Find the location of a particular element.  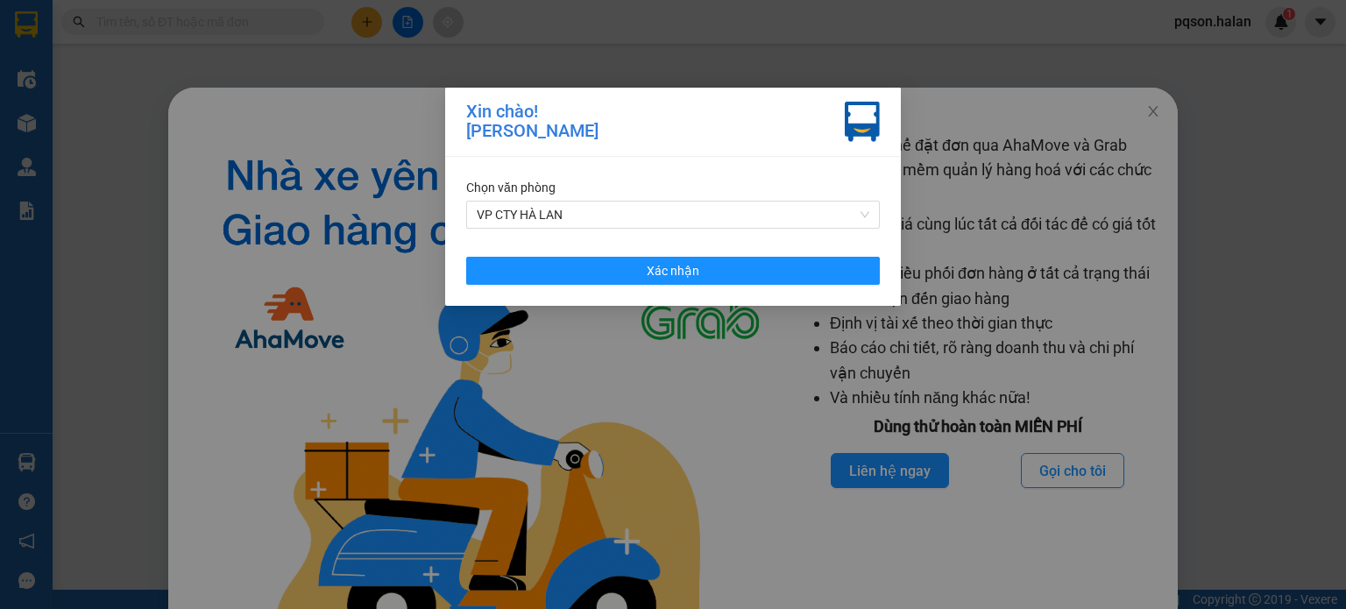

span: VP CTY HÀ LAN is located at coordinates (673, 215).